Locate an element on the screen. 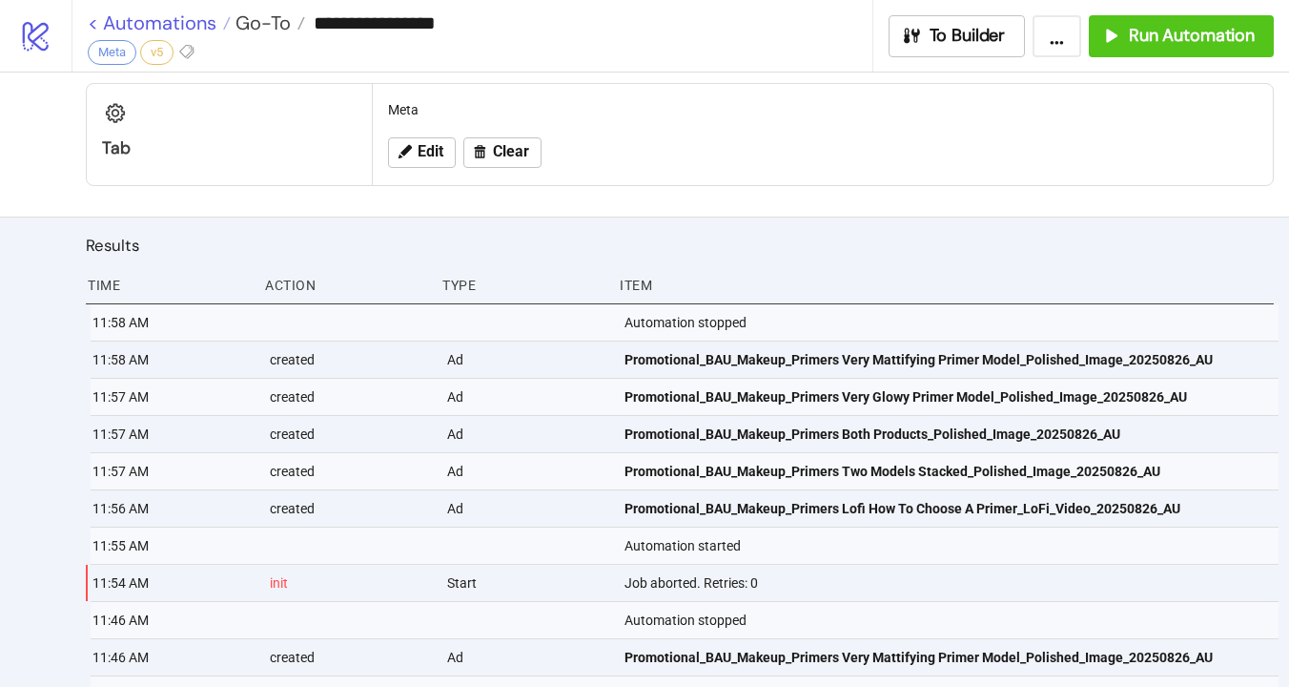 Image resolution: width=1289 pixels, height=687 pixels. div: Action is located at coordinates (345, 285).